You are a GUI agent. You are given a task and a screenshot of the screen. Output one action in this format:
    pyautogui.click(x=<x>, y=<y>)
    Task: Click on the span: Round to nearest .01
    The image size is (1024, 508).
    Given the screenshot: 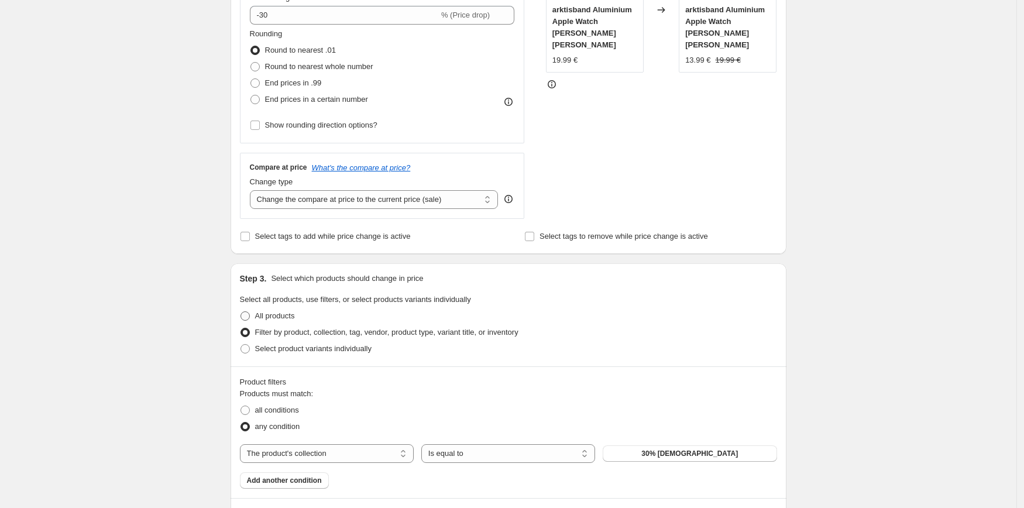 What is the action you would take?
    pyautogui.click(x=300, y=50)
    